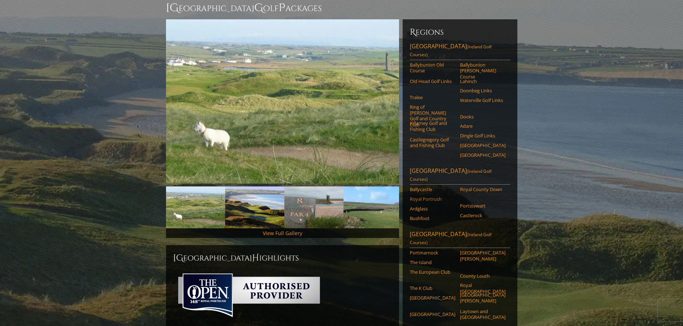 This screenshot has width=683, height=326. Describe the element at coordinates (432, 81) in the screenshot. I see `a: Old Head Golf Links` at that location.